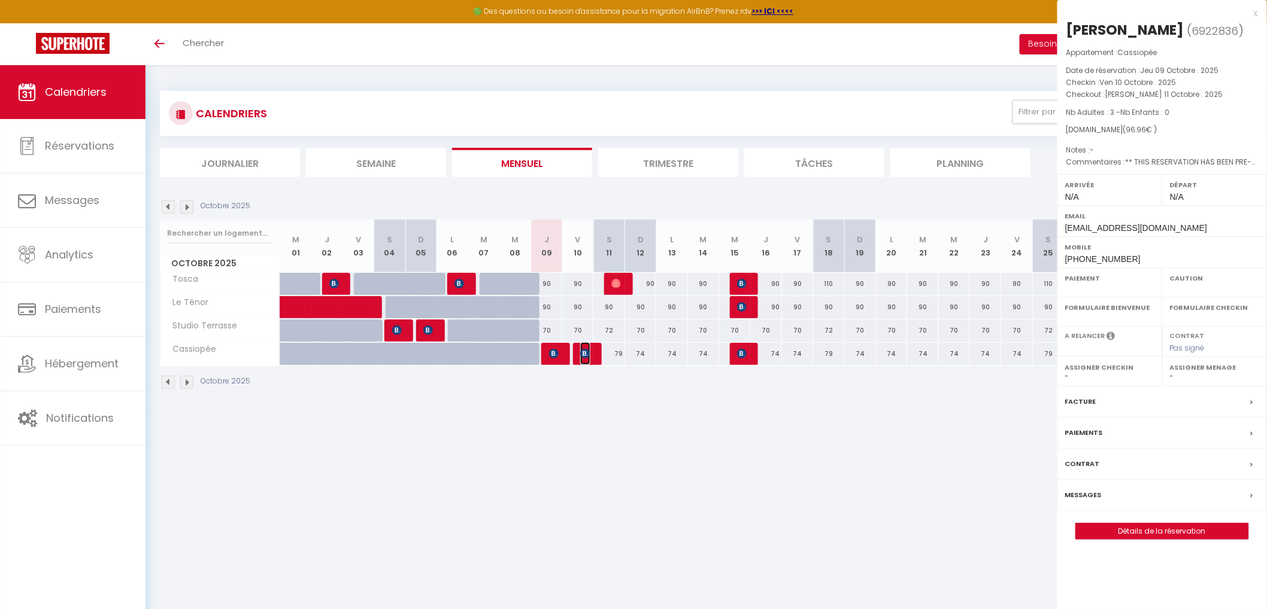 The height and width of the screenshot is (609, 1267). Describe the element at coordinates (1136, 129) in the screenshot. I see `span: 96.96` at that location.